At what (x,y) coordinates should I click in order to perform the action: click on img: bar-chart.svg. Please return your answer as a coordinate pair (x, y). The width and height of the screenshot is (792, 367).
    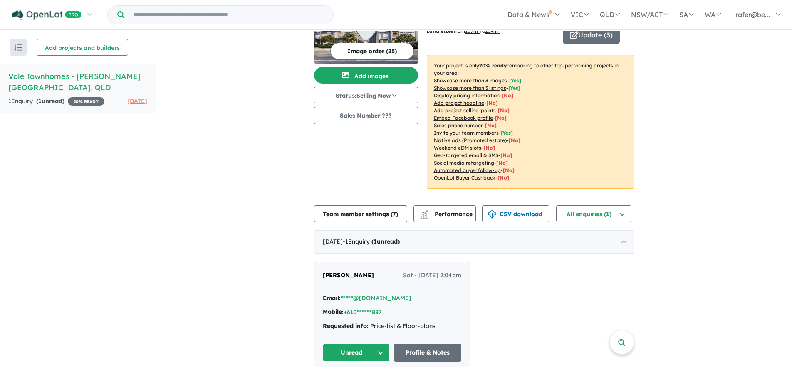
    Looking at the image, I should click on (424, 215).